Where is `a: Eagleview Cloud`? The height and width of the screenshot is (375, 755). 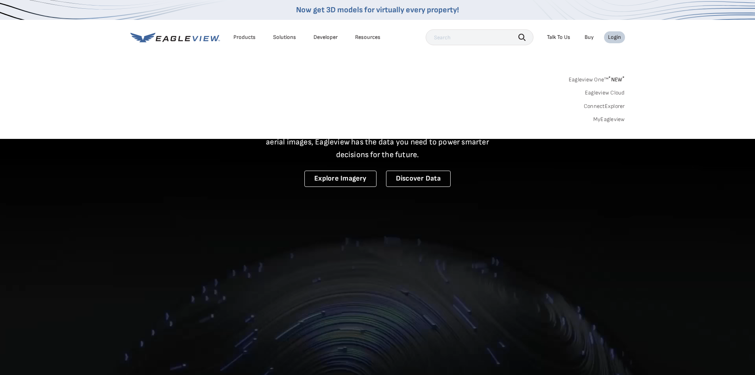 a: Eagleview Cloud is located at coordinates (605, 93).